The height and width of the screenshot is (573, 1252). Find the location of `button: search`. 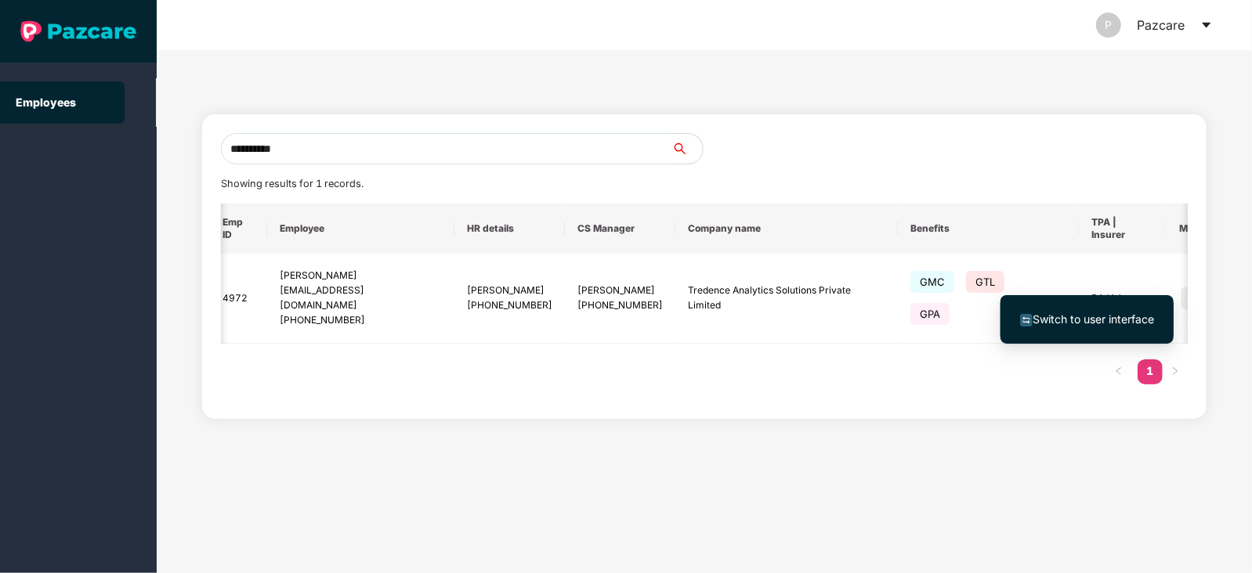

button: search is located at coordinates (687, 149).